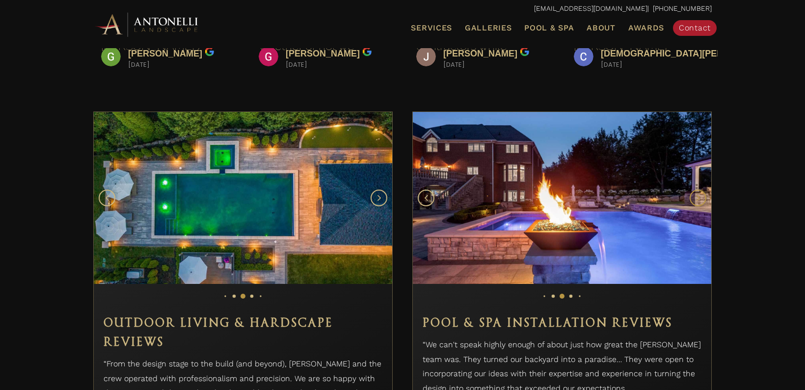  What do you see at coordinates (695, 28) in the screenshot?
I see `a: Contact` at bounding box center [695, 28].